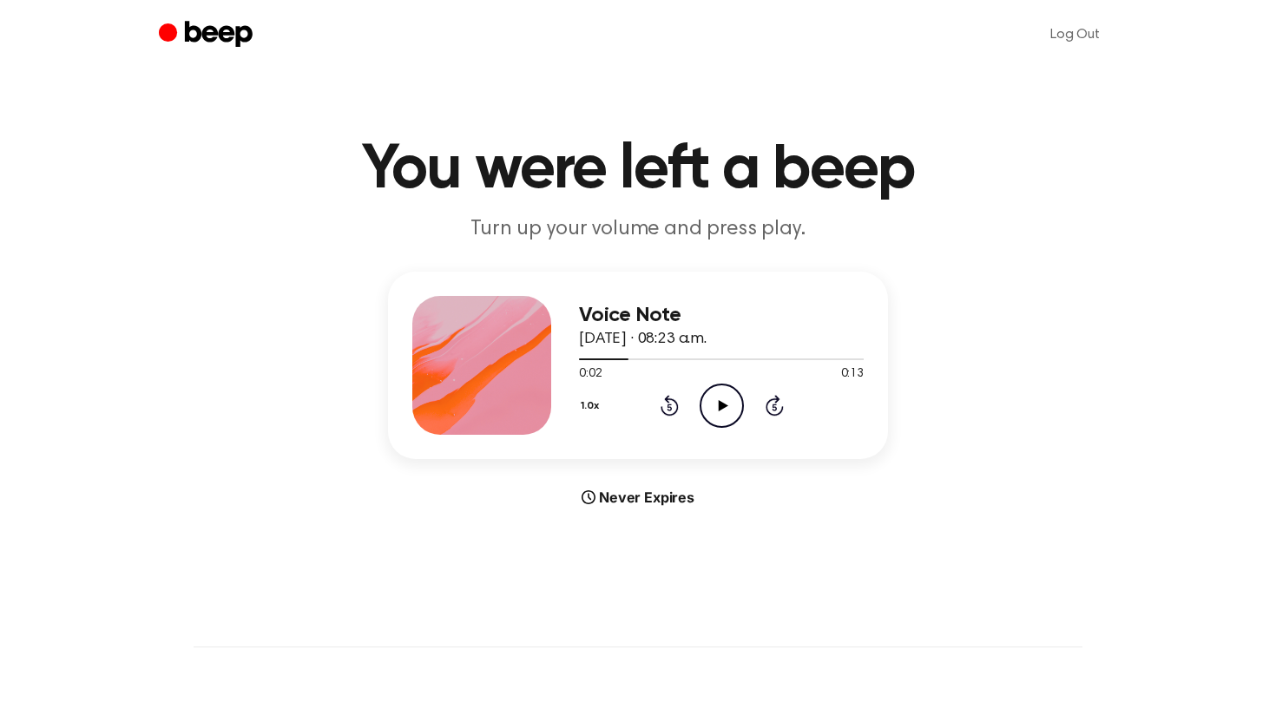 This screenshot has height=722, width=1276. I want to click on div: Never Expires, so click(638, 497).